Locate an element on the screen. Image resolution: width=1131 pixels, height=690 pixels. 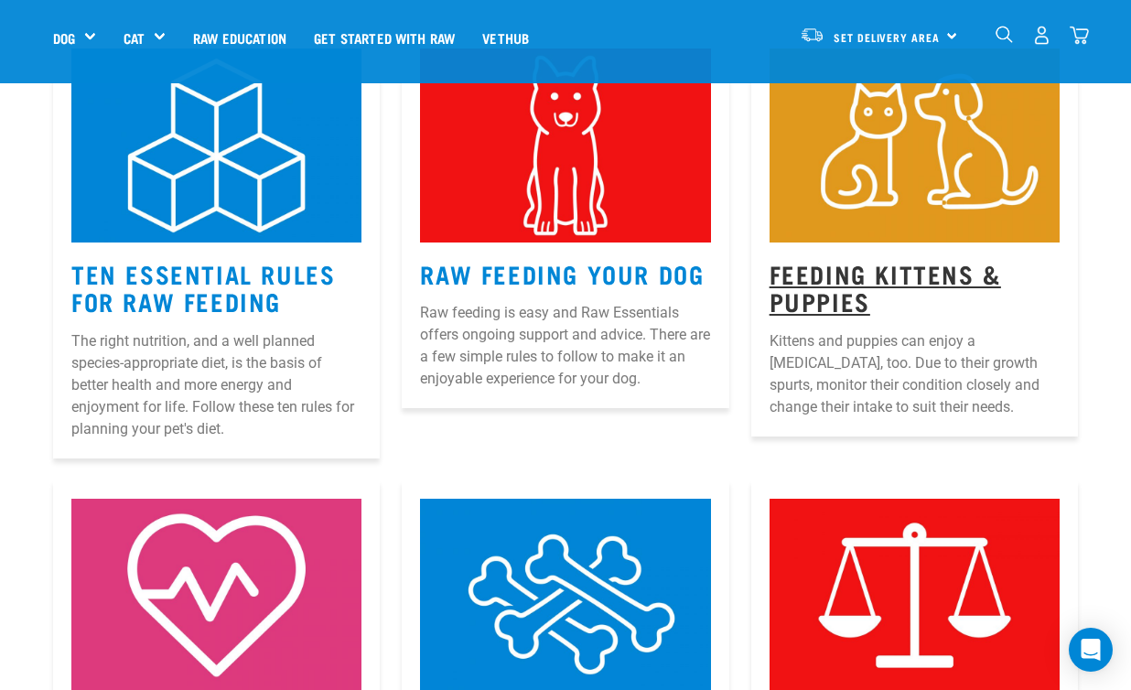
img: 1.jpg is located at coordinates (216, 145).